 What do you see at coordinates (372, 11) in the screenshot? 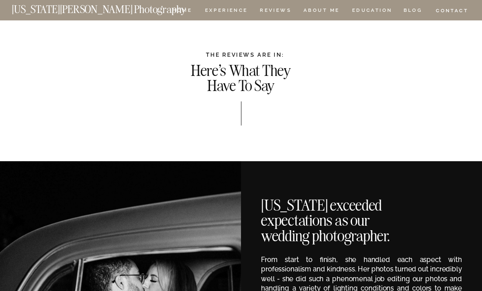
I see `a: EDUCATION` at bounding box center [372, 11].